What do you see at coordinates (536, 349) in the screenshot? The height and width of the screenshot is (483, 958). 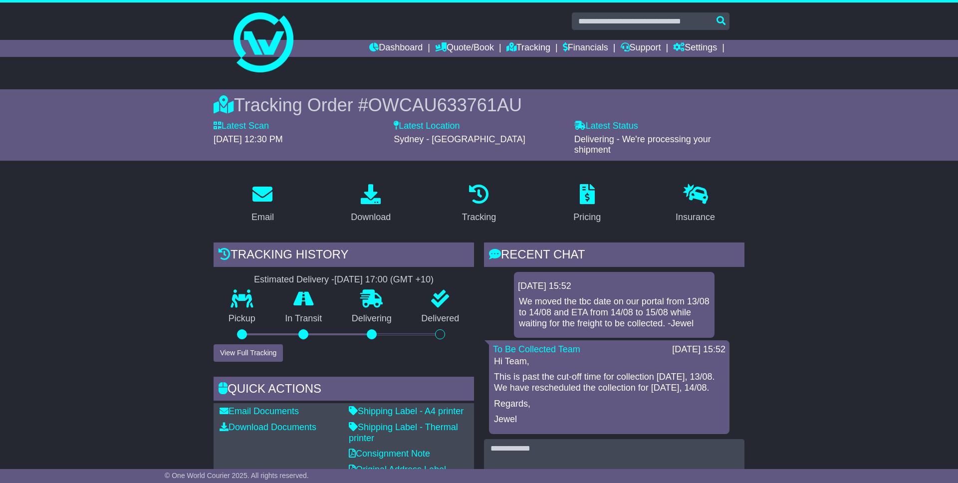 I see `a: To Be Collected Team` at bounding box center [536, 349].